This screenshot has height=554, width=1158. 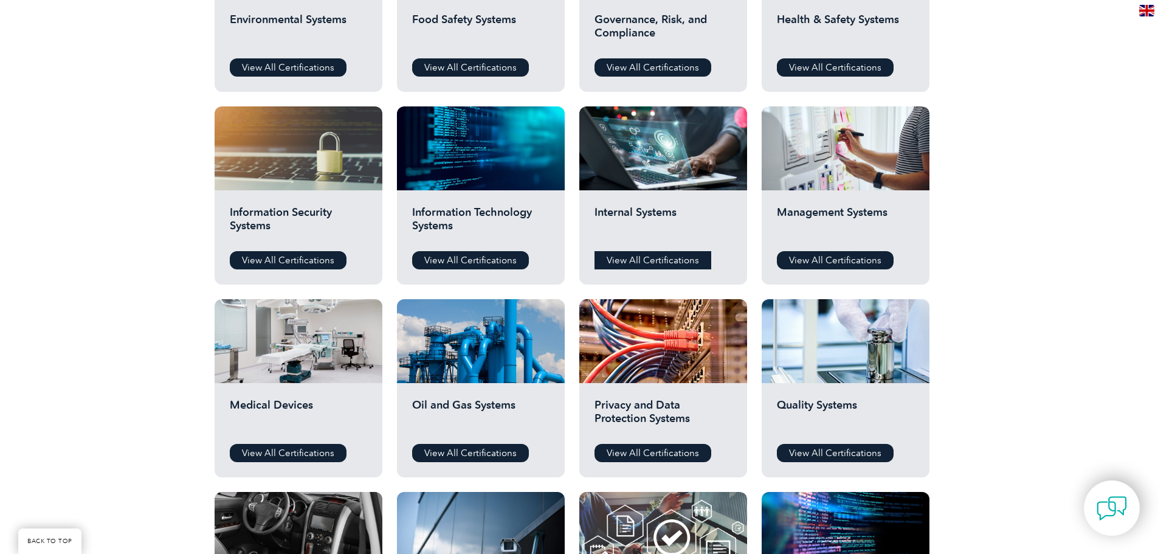 I want to click on h2: Food Safety Systems, so click(x=481, y=31).